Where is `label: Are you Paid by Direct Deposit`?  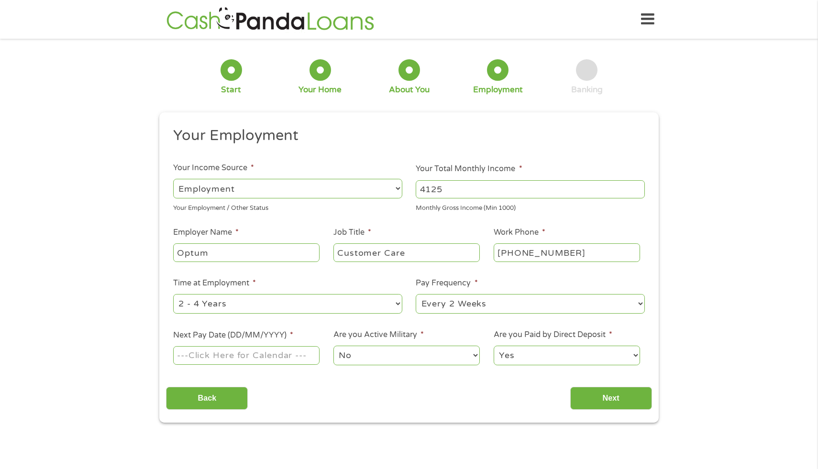 label: Are you Paid by Direct Deposit is located at coordinates (553, 335).